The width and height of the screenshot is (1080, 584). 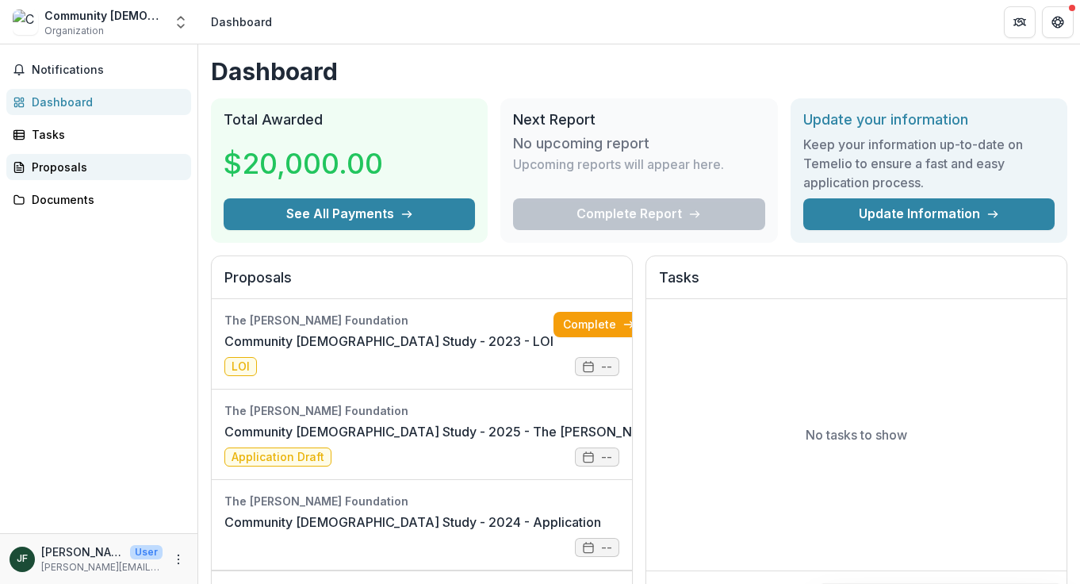 I want to click on div: Proposals, so click(x=105, y=167).